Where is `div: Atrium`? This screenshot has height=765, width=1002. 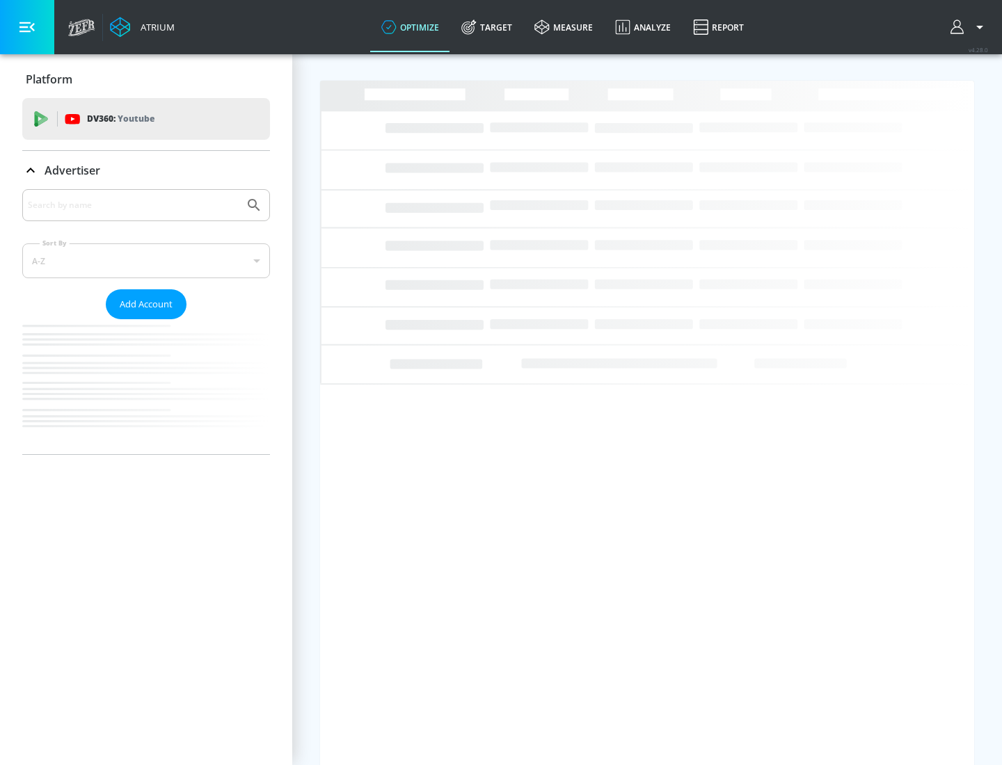 div: Atrium is located at coordinates (154, 27).